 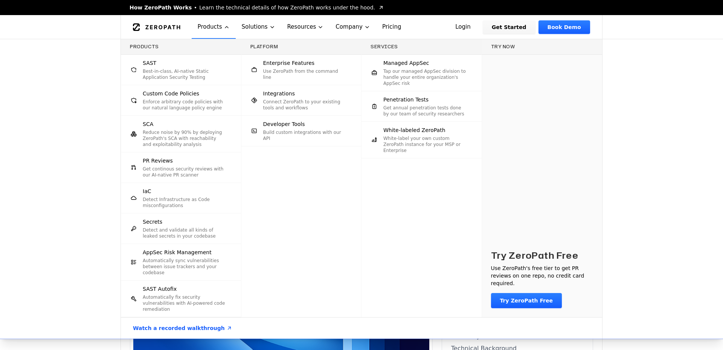 I want to click on span: SCA, so click(x=148, y=124).